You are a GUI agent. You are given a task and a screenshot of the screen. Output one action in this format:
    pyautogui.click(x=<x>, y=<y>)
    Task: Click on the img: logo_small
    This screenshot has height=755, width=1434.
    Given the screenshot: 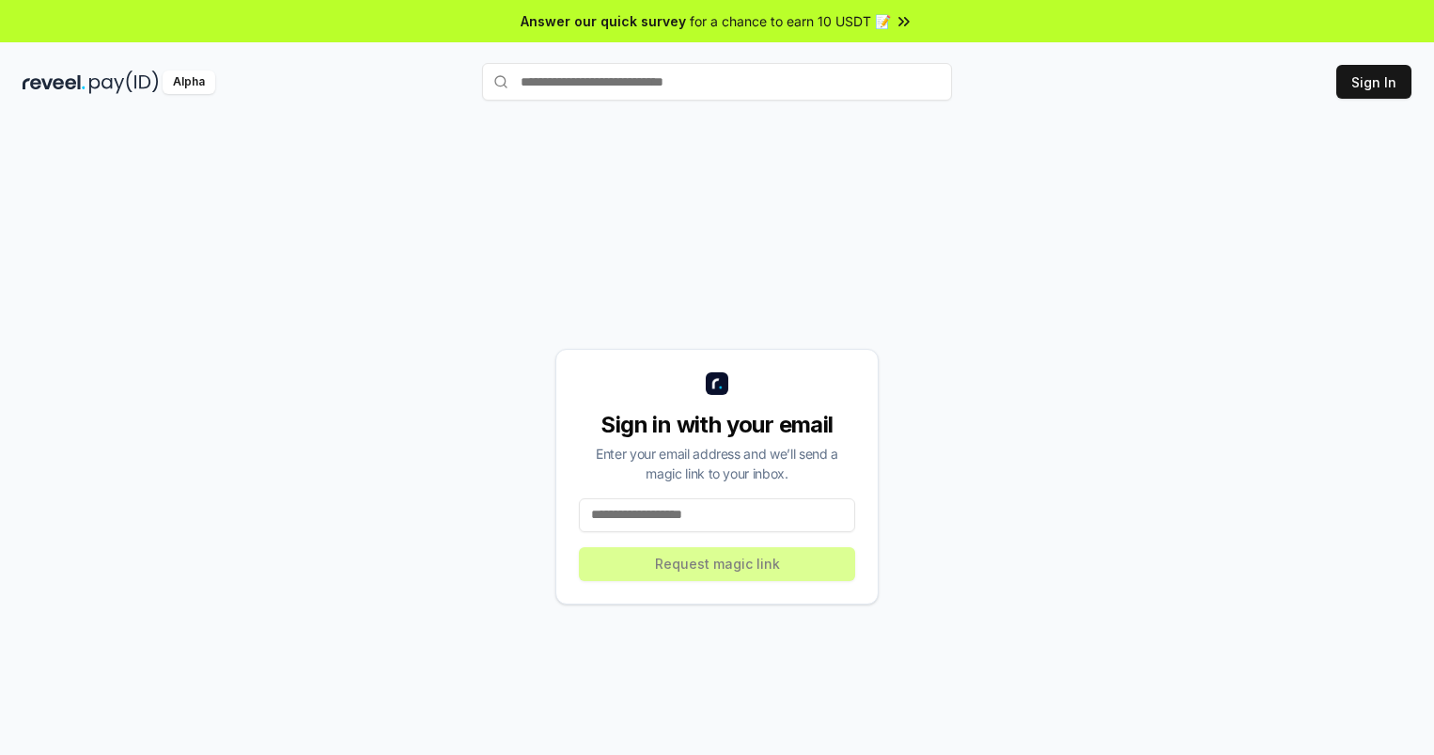 What is the action you would take?
    pyautogui.click(x=717, y=383)
    